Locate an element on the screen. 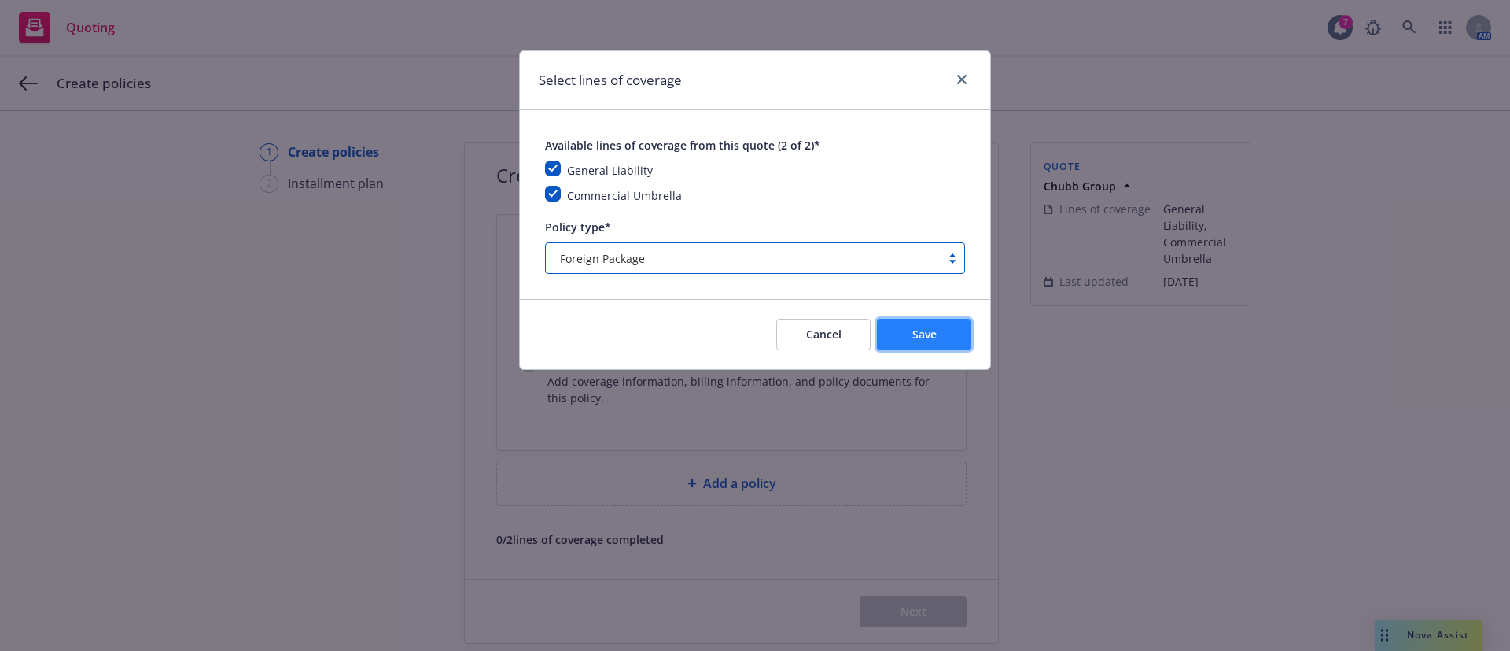 This screenshot has width=1510, height=651. h1: Select lines of coverage is located at coordinates (610, 80).